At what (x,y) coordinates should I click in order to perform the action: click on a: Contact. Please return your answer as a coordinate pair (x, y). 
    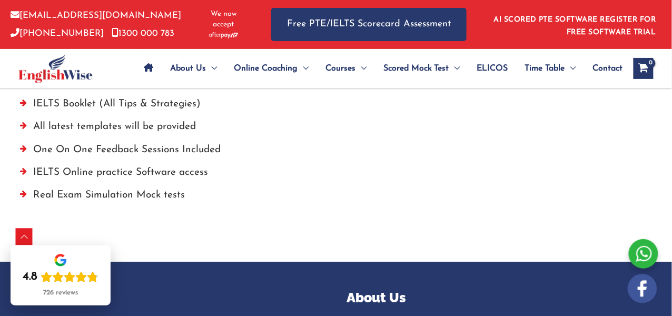
    Looking at the image, I should click on (603, 68).